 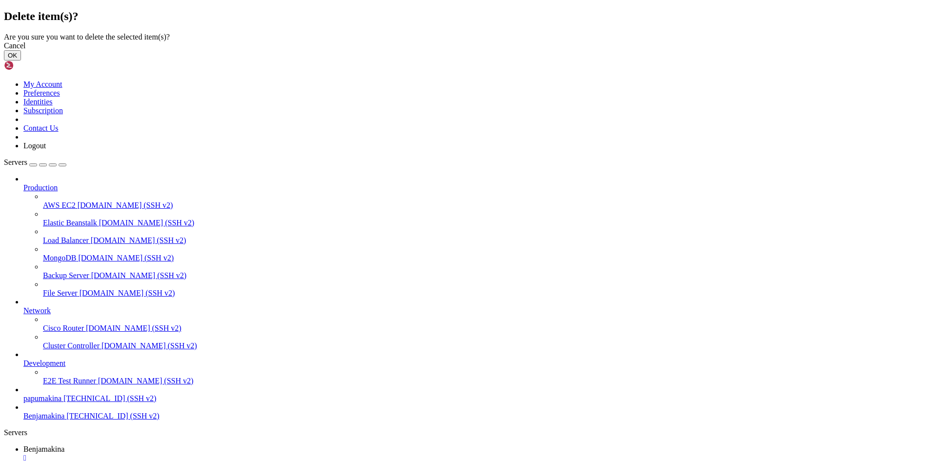 What do you see at coordinates (42, 398) in the screenshot?
I see `span: papumakina` at bounding box center [42, 398].